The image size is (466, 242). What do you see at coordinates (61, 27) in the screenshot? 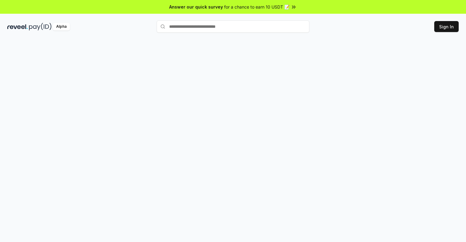
I see `div: Alpha` at bounding box center [61, 27].